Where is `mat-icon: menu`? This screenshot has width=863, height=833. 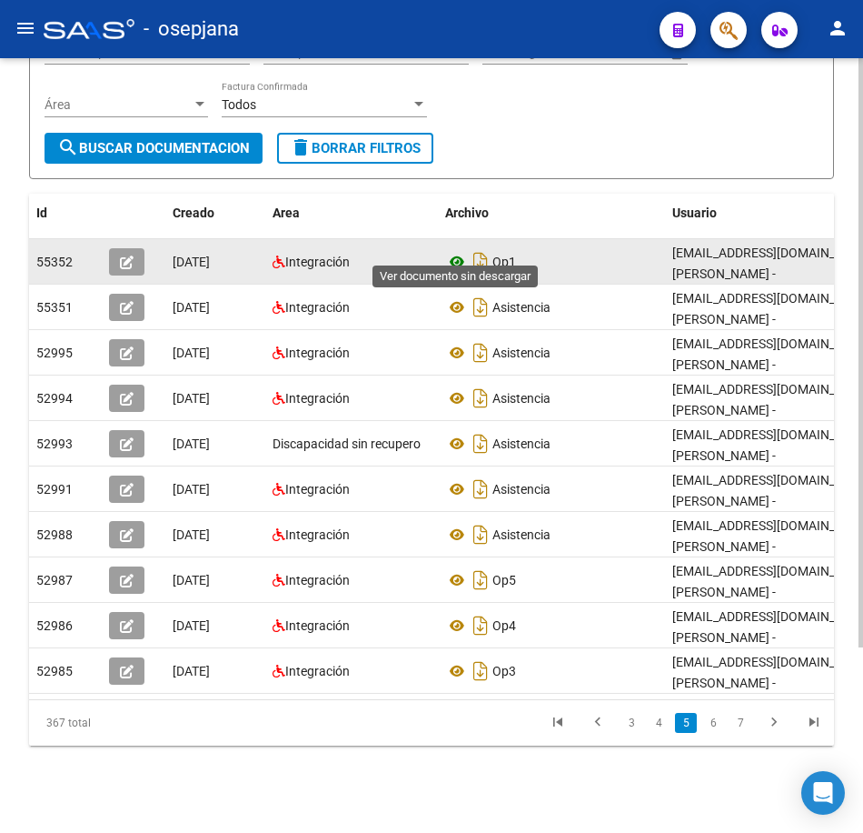 mat-icon: menu is located at coordinates (25, 28).